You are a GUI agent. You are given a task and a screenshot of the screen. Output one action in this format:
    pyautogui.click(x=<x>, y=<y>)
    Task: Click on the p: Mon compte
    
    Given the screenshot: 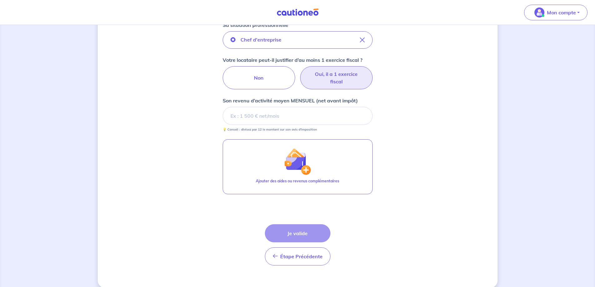 What is the action you would take?
    pyautogui.click(x=561, y=12)
    